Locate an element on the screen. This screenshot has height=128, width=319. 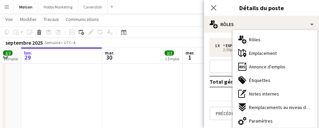
div: UTC−4 is located at coordinates (70, 42).